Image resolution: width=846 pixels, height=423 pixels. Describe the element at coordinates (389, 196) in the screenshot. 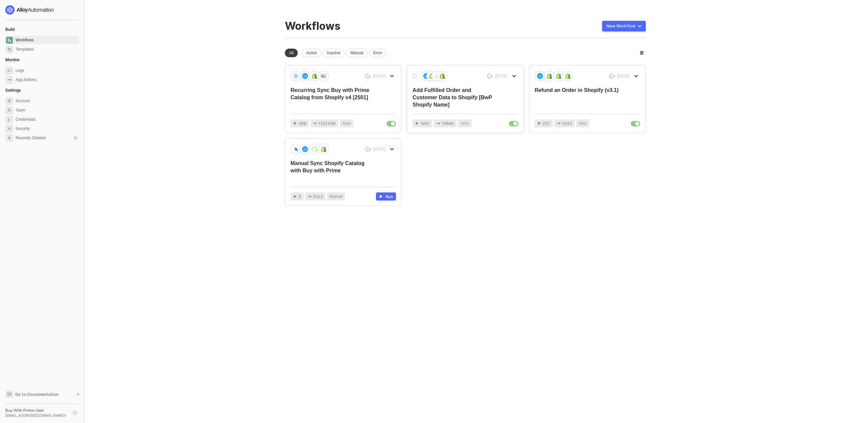

I see `div: Run` at that location.